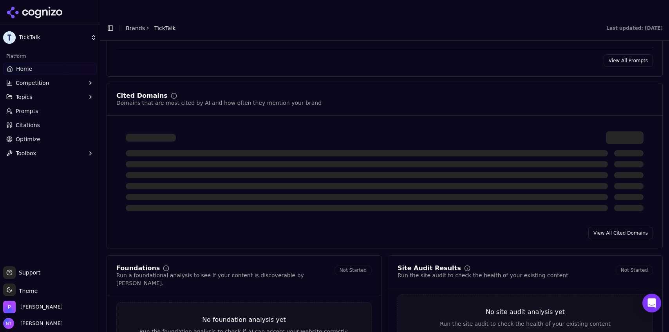 Image resolution: width=669 pixels, height=332 pixels. Describe the element at coordinates (429, 269) in the screenshot. I see `div: Site Audit Results` at that location.